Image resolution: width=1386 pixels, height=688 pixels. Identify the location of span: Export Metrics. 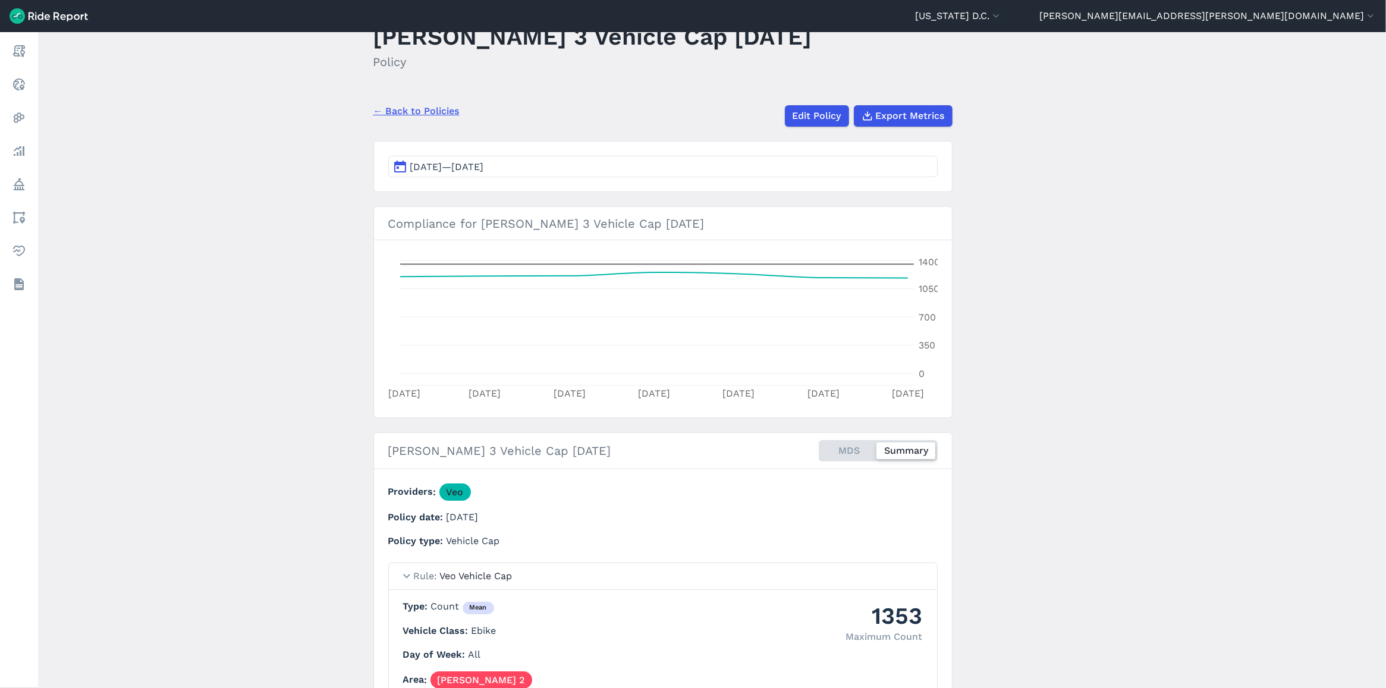
(910, 116).